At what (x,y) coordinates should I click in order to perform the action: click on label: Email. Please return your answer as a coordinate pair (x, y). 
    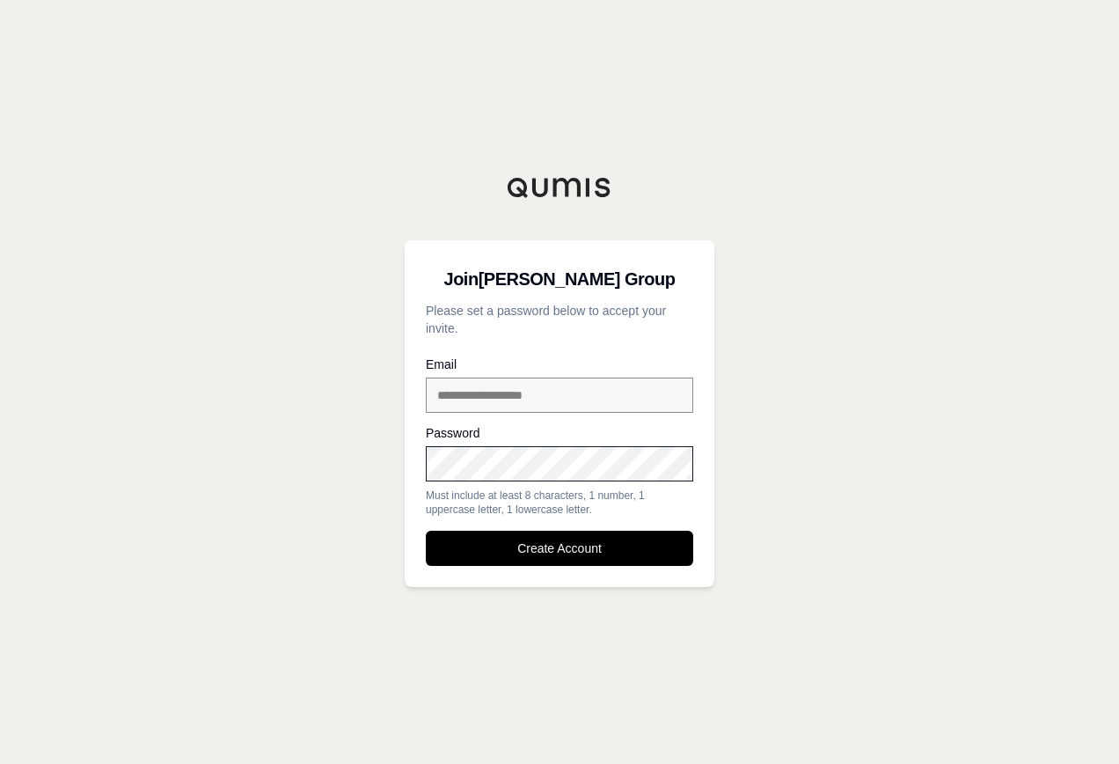
    Looking at the image, I should click on (560, 364).